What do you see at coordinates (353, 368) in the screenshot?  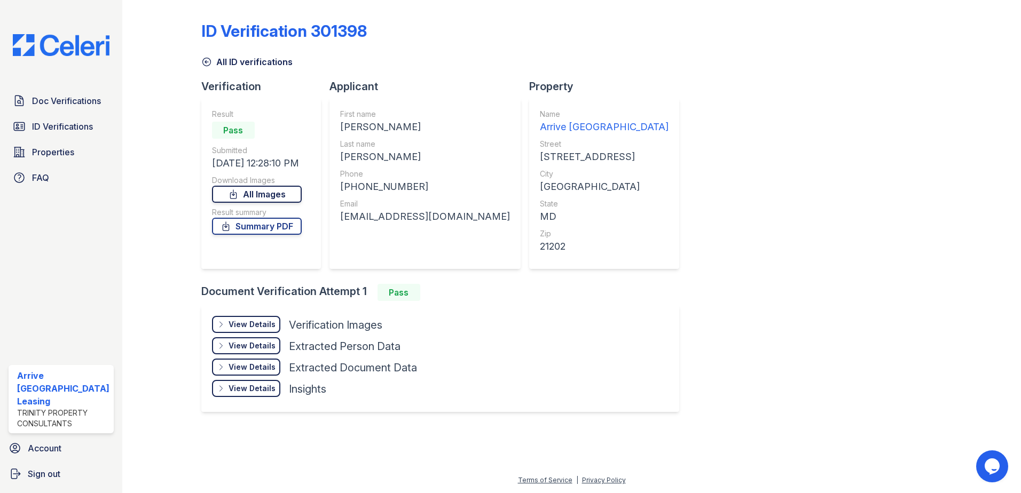 I see `div: Extracted Document Data` at bounding box center [353, 368].